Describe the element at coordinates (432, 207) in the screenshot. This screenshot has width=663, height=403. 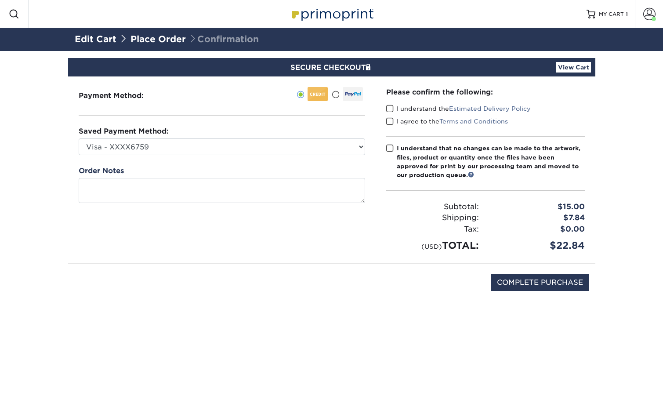
I see `div: Subtotal:` at that location.